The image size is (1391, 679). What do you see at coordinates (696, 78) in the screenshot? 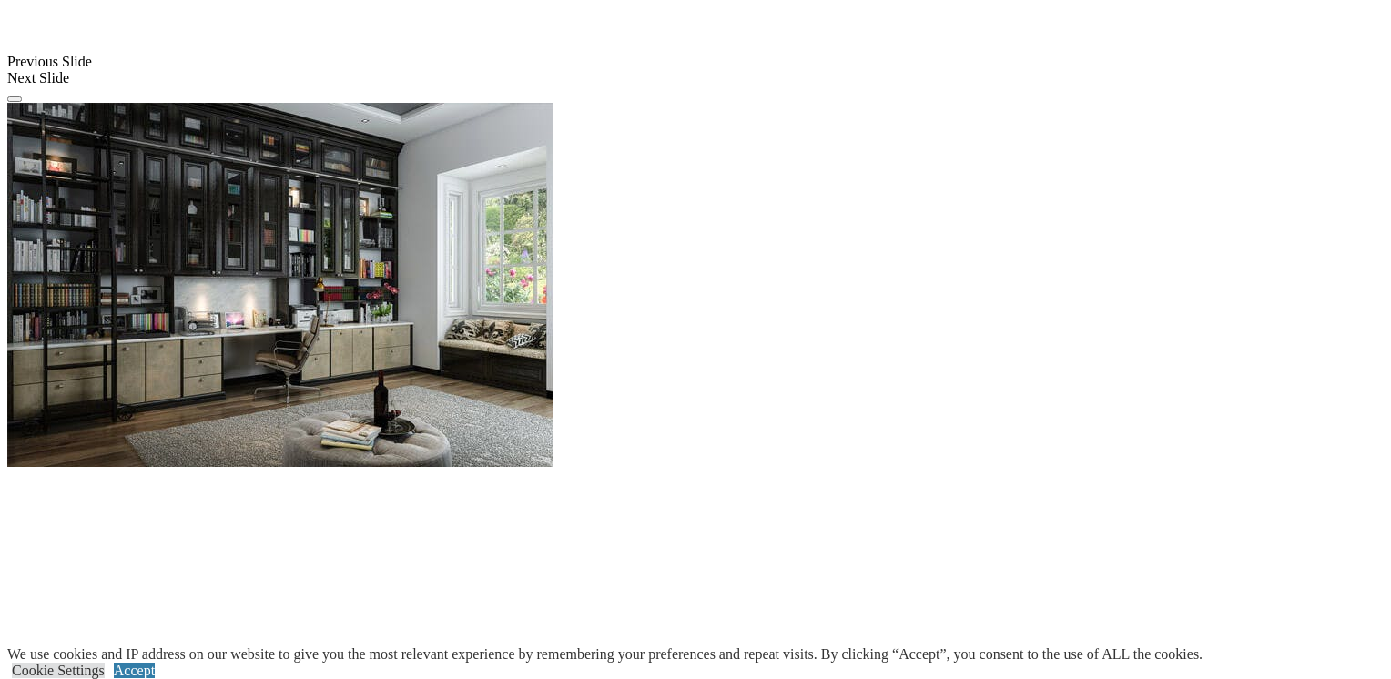
I see `div: Next Slide` at bounding box center [696, 78].